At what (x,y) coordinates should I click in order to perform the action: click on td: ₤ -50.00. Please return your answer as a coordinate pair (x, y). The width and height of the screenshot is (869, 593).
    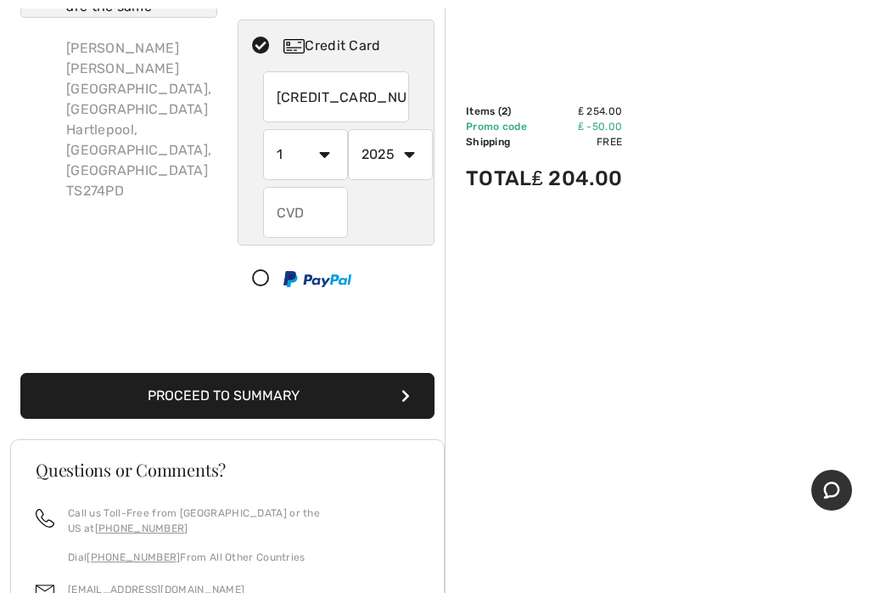
    Looking at the image, I should click on (577, 126).